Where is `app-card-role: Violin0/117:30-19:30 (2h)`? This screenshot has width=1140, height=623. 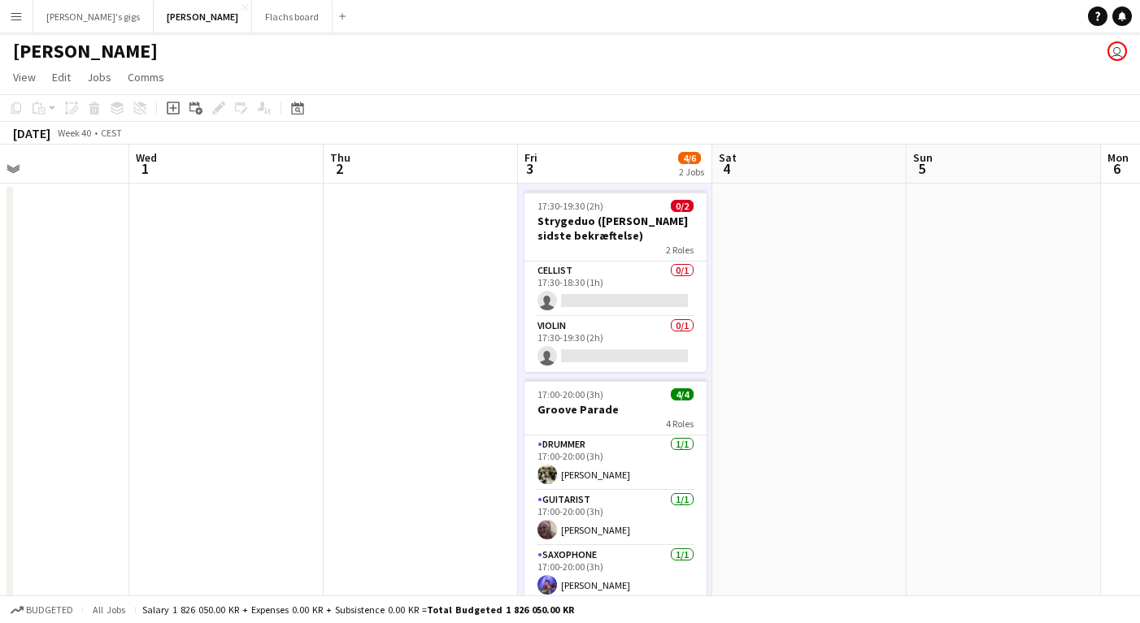 app-card-role: Violin0/117:30-19:30 (2h) is located at coordinates (615, 345).